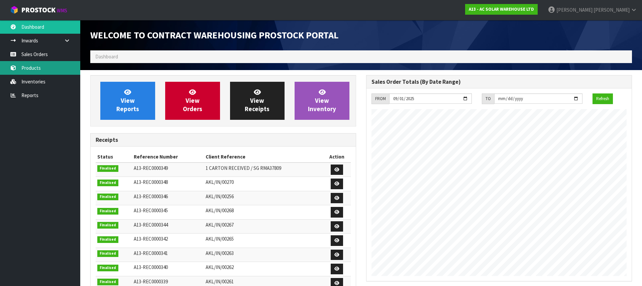 Image resolution: width=642 pixels, height=286 pixels. Describe the element at coordinates (193, 101) in the screenshot. I see `span: View Orders` at that location.